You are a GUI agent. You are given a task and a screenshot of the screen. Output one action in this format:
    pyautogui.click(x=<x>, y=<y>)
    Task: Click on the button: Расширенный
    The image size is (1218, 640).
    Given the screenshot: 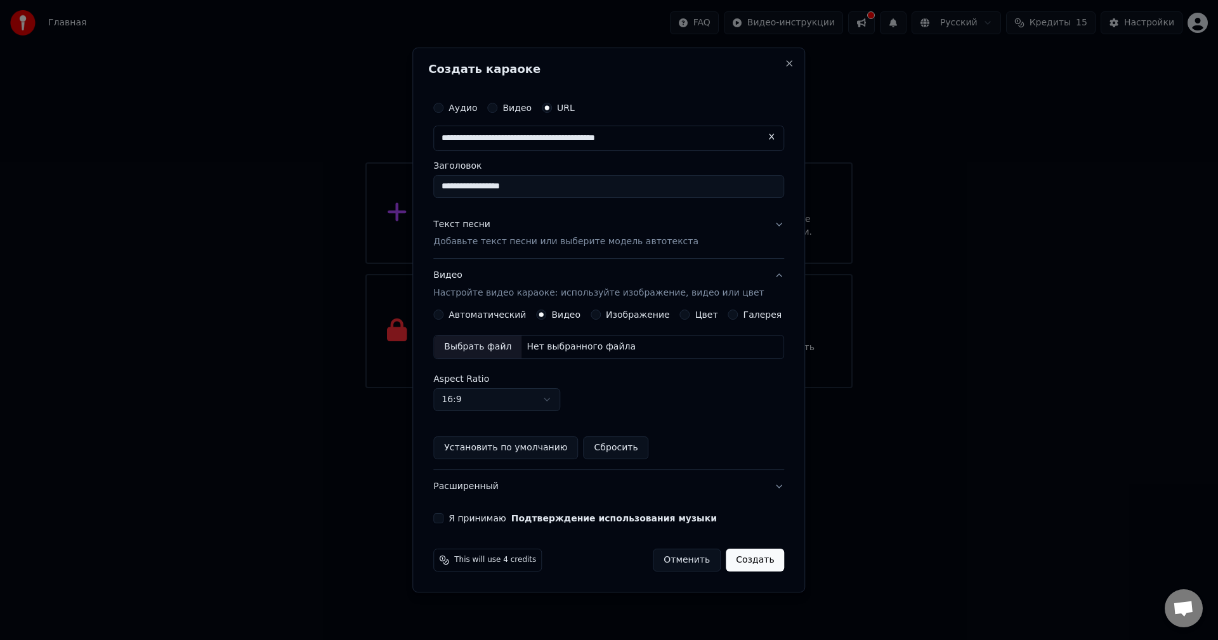 What is the action you would take?
    pyautogui.click(x=609, y=487)
    